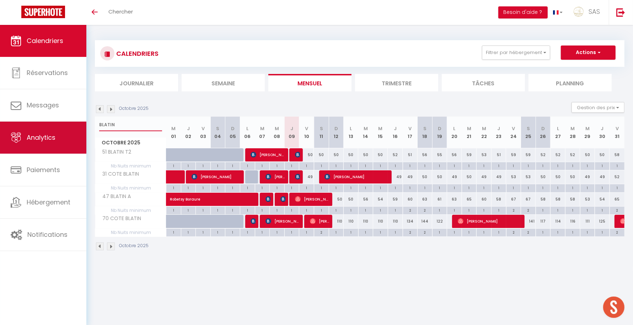  Describe the element at coordinates (223, 83) in the screenshot. I see `li: Semaine` at that location.